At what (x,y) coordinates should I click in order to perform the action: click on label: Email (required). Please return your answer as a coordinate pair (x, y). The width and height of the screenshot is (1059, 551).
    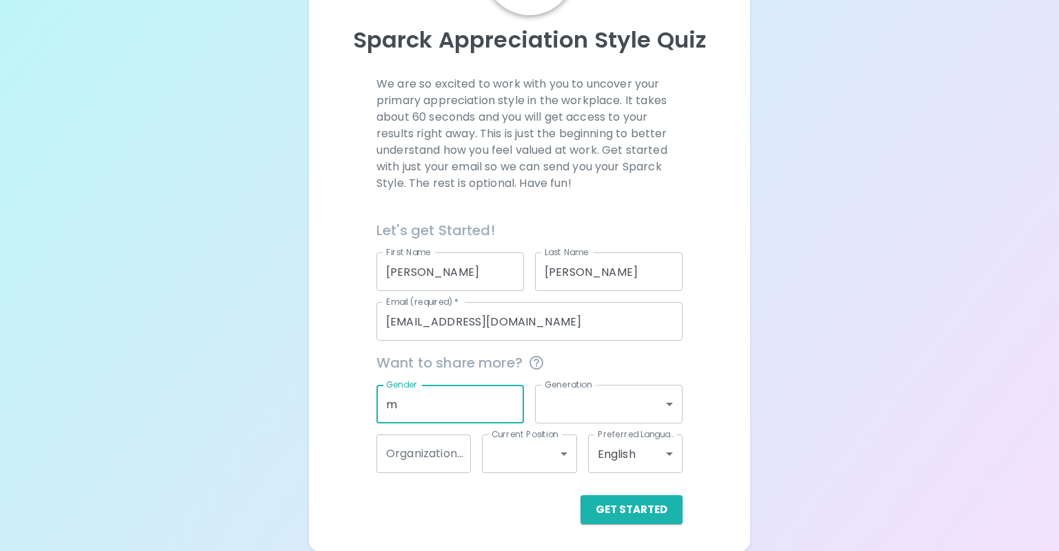
    Looking at the image, I should click on (423, 301).